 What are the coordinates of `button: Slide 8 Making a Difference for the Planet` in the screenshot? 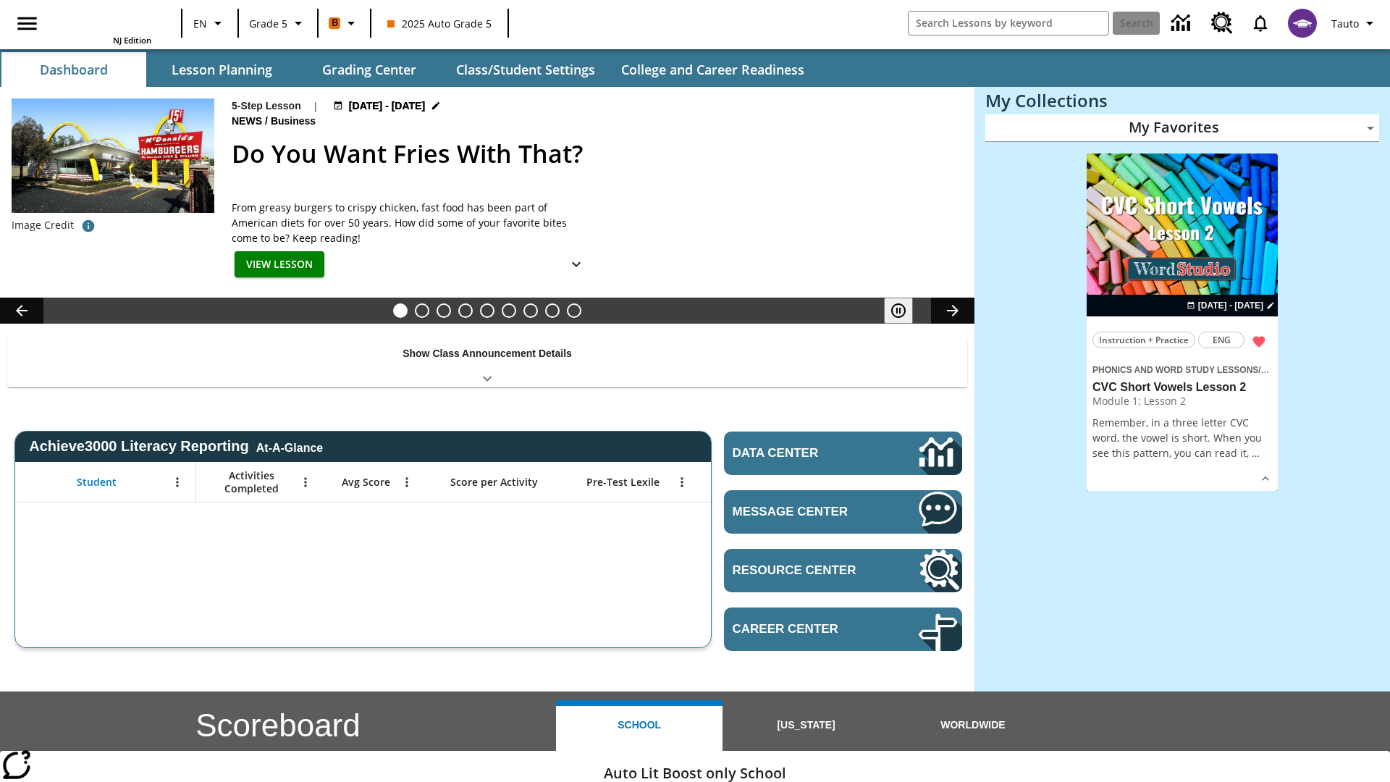 It's located at (552, 311).